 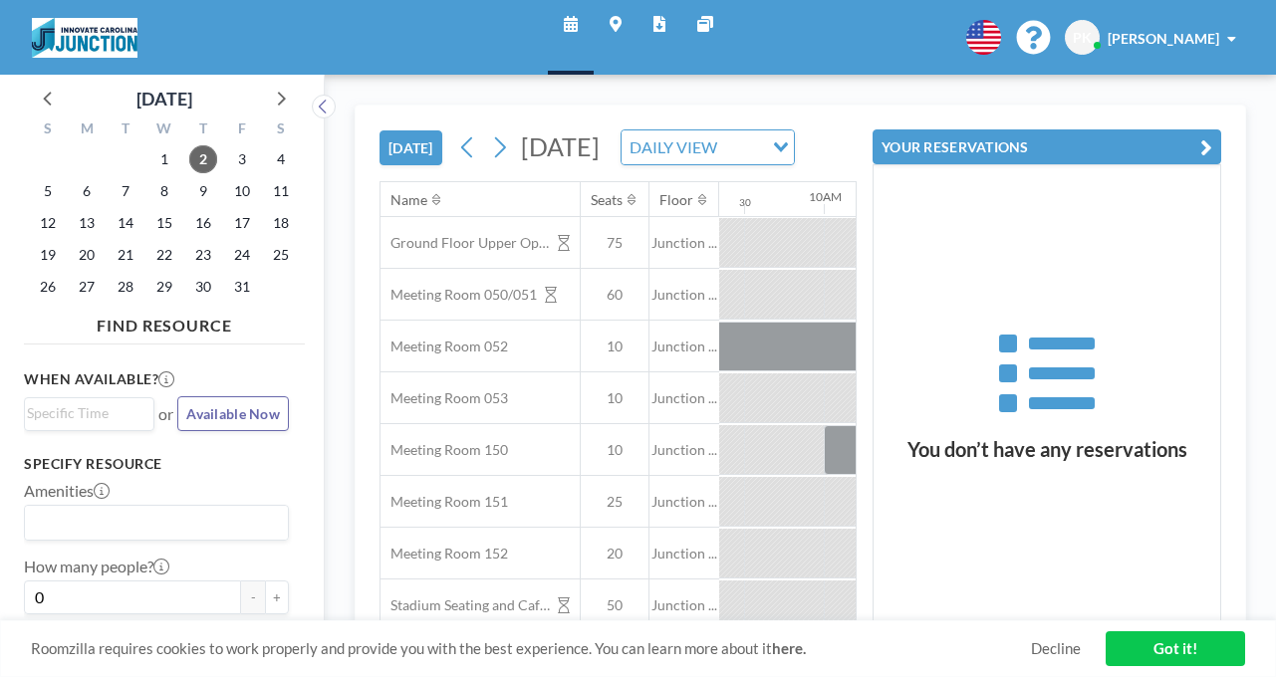 What do you see at coordinates (789, 648) in the screenshot?
I see `a: here.` at bounding box center [789, 648].